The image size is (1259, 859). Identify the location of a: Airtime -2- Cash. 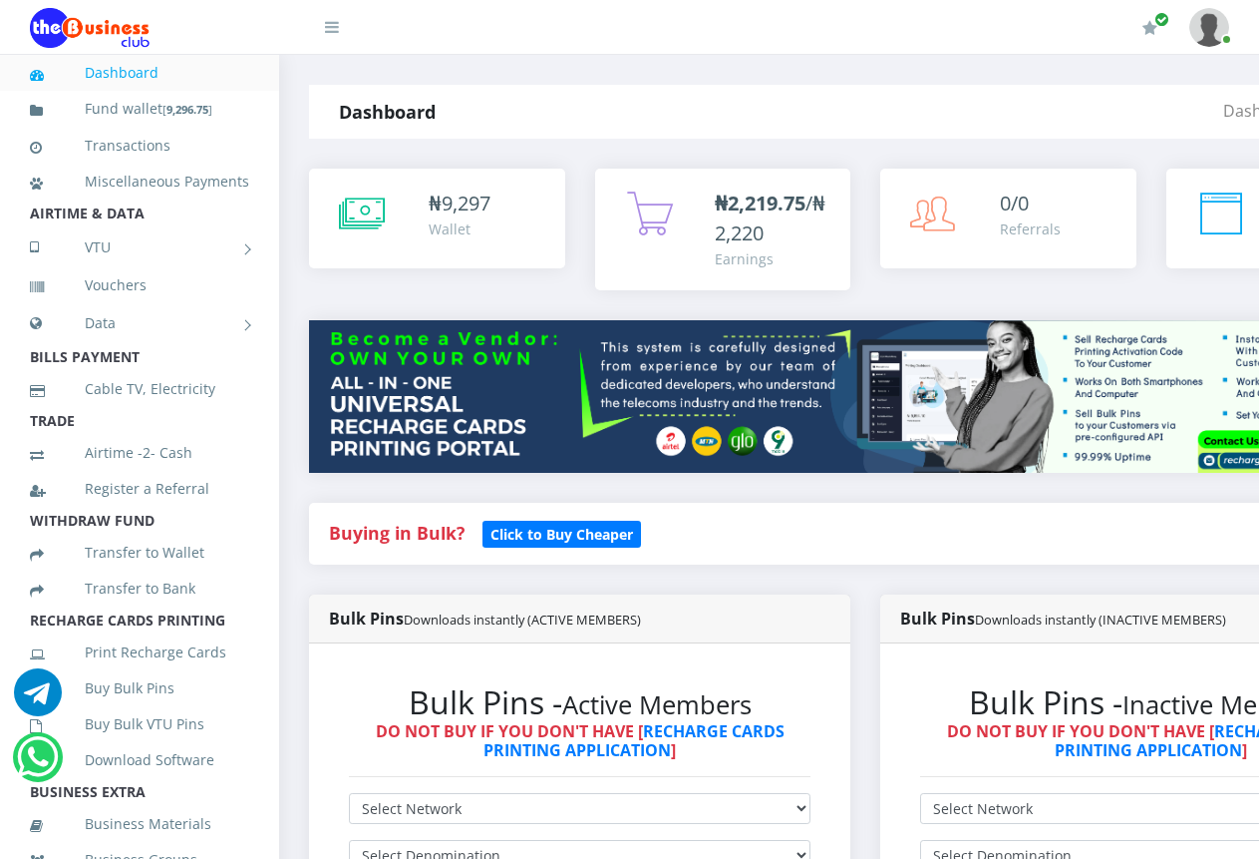
(140, 453).